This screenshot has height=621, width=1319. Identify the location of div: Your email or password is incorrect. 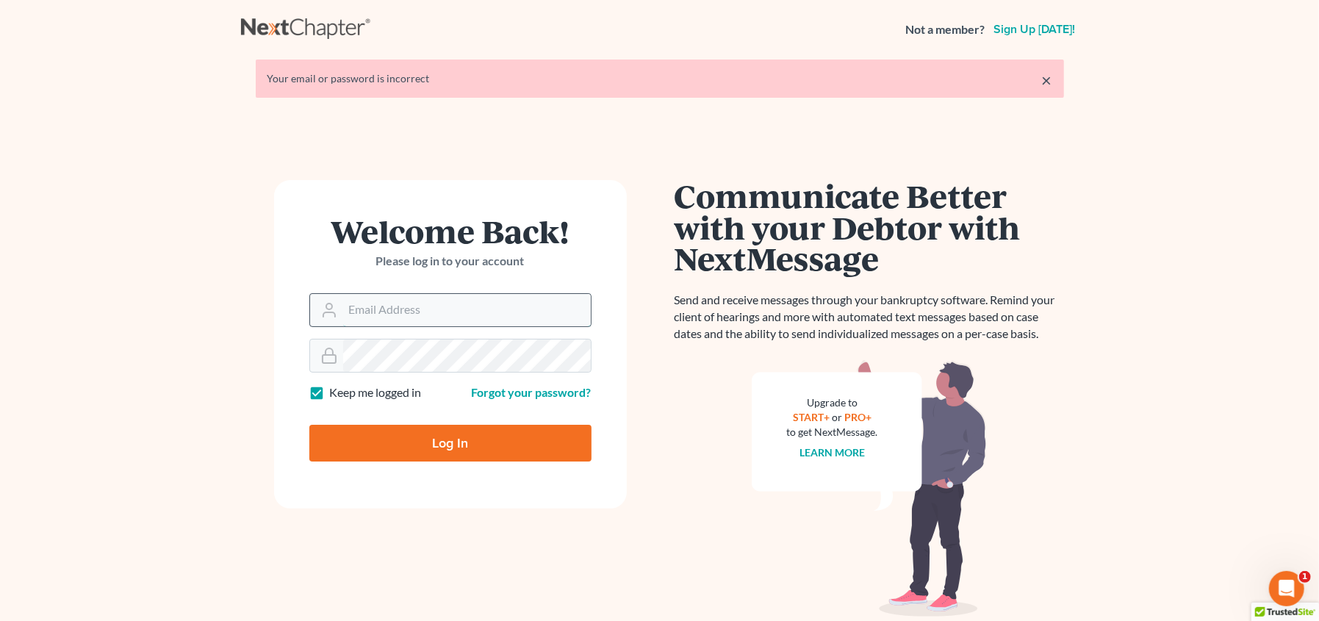
(660, 79).